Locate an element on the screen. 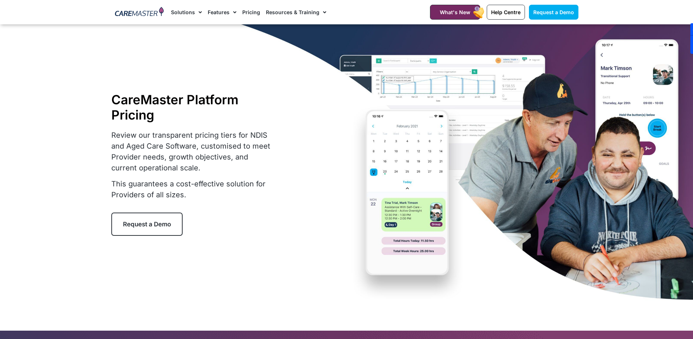 The width and height of the screenshot is (693, 339). a: Help Centre is located at coordinates (505, 12).